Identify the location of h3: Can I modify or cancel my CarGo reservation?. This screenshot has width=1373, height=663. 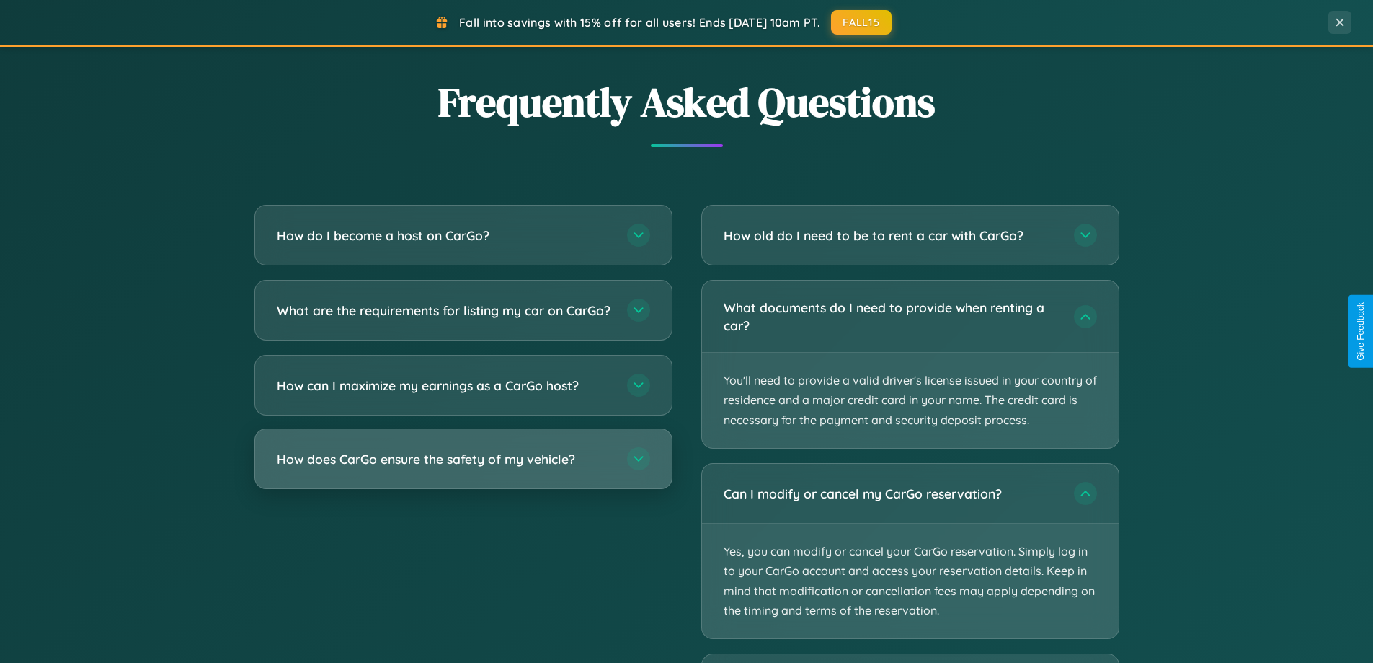
(892, 493).